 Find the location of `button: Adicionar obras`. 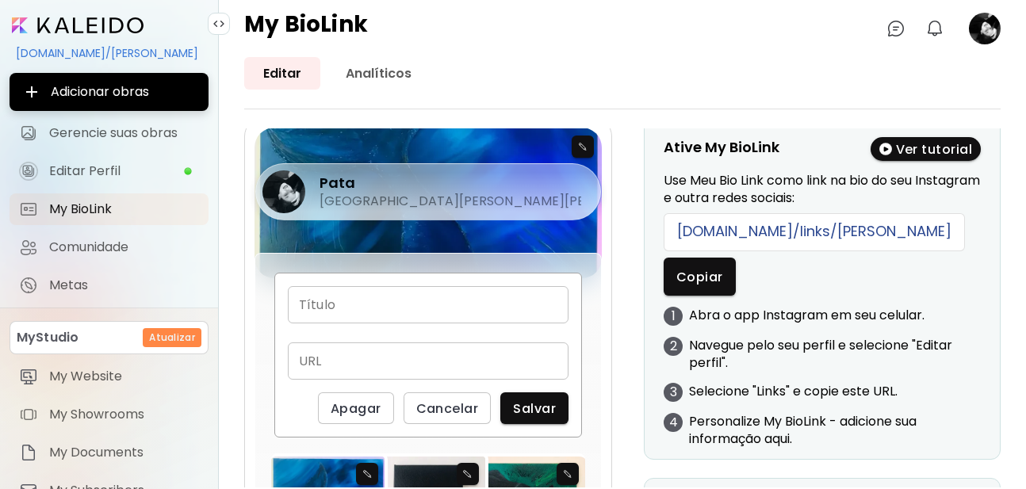

button: Adicionar obras is located at coordinates (109, 92).